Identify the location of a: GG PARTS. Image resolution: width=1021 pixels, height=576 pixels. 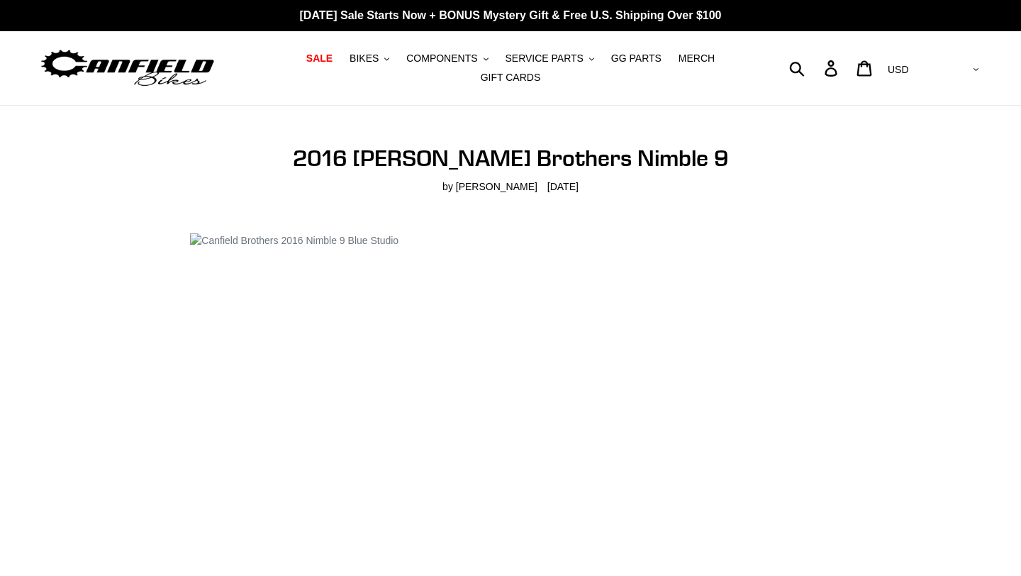
(636, 58).